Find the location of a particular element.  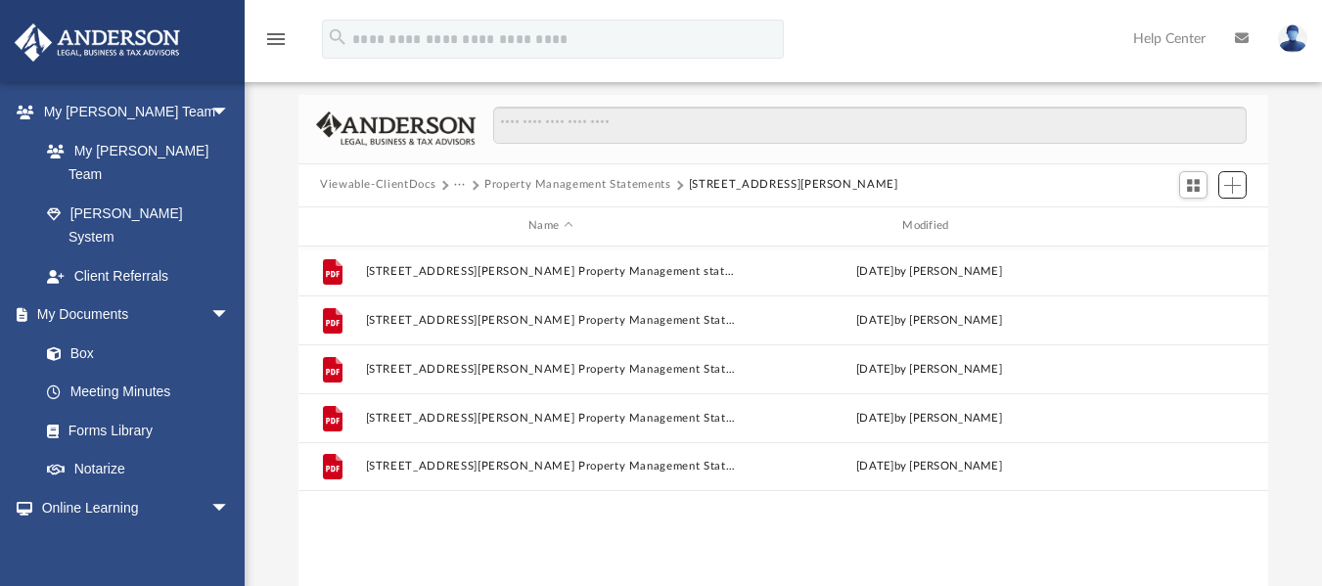

div: Modified is located at coordinates (929, 226).